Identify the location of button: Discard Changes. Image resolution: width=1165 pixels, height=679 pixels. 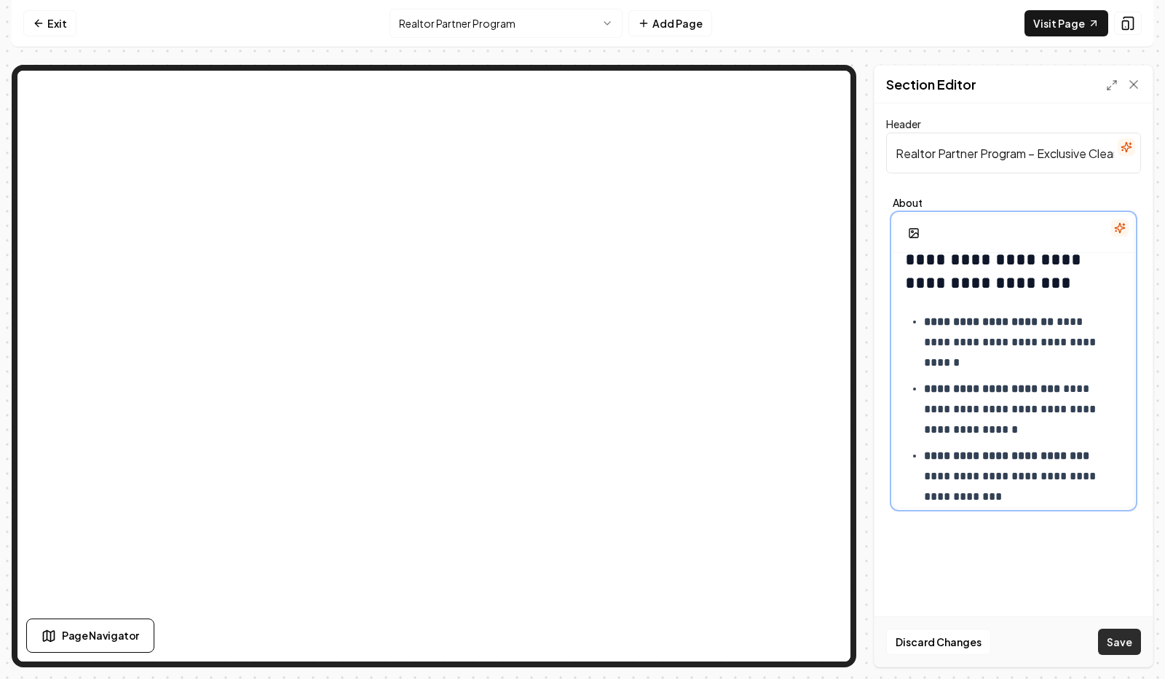
(939, 642).